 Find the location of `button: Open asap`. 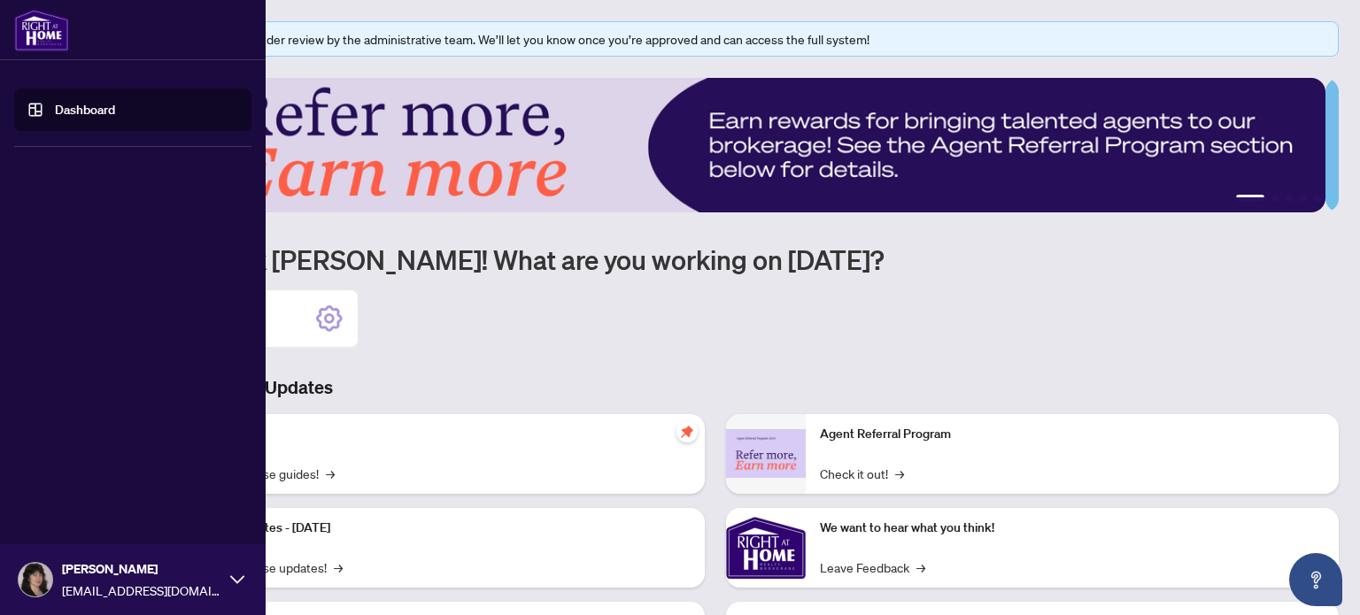

button: Open asap is located at coordinates (1316, 580).